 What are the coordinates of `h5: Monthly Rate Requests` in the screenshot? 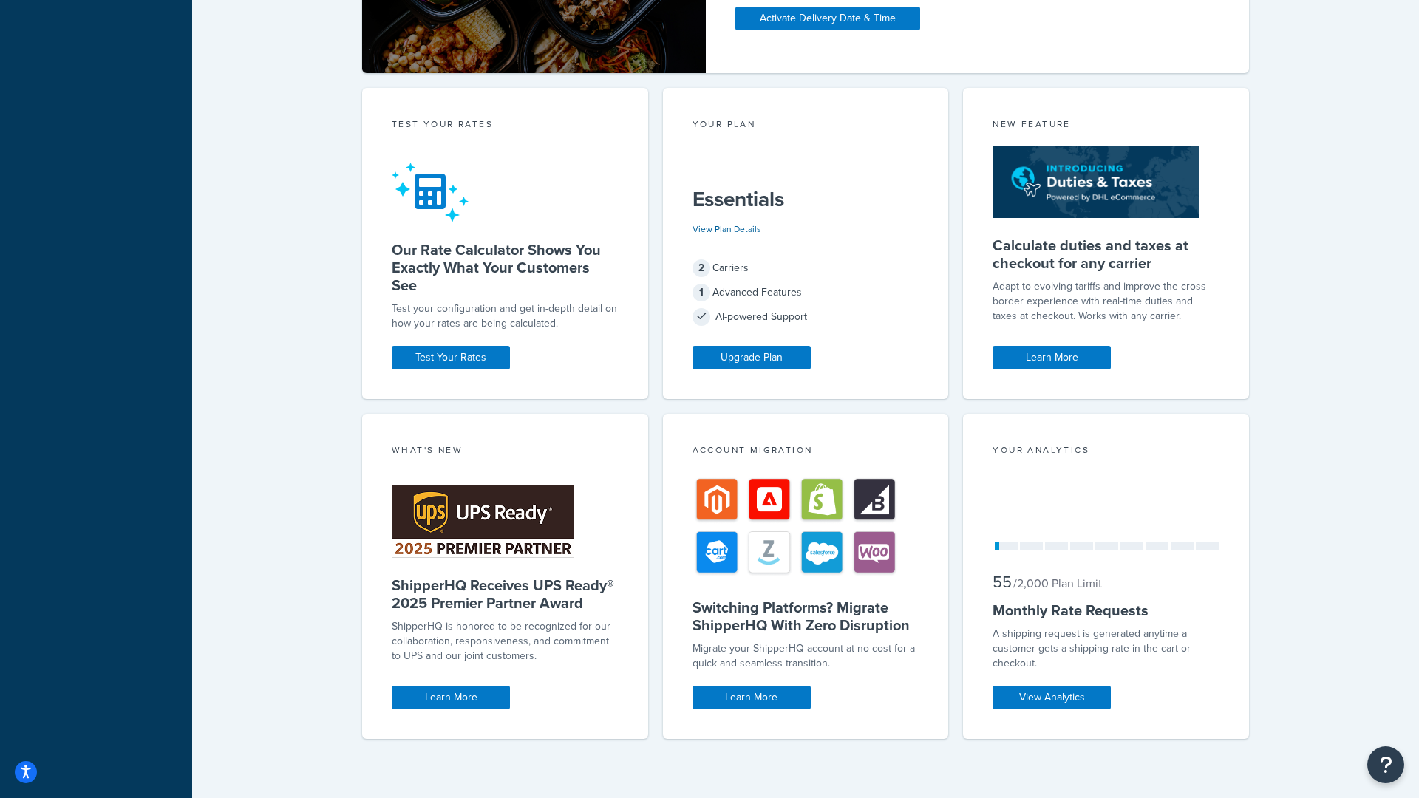 It's located at (1105, 610).